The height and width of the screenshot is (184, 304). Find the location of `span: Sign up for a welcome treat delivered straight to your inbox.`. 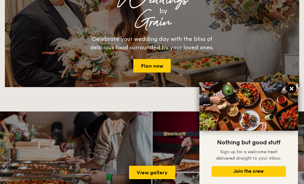

span: Sign up for a welcome treat delivered straight to your inbox. is located at coordinates (248, 155).